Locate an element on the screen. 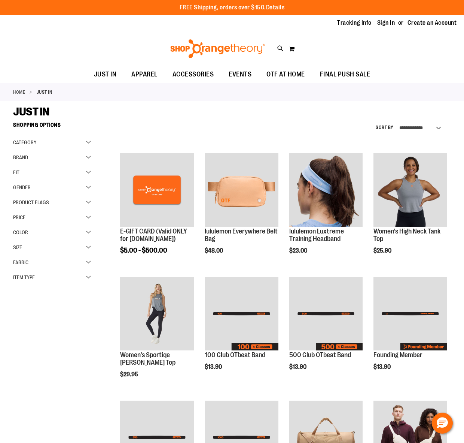 The image size is (464, 443). span: $29.95 is located at coordinates (130, 374).